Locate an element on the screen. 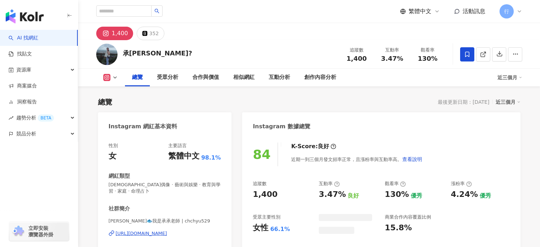  div: 84 is located at coordinates (262, 154).